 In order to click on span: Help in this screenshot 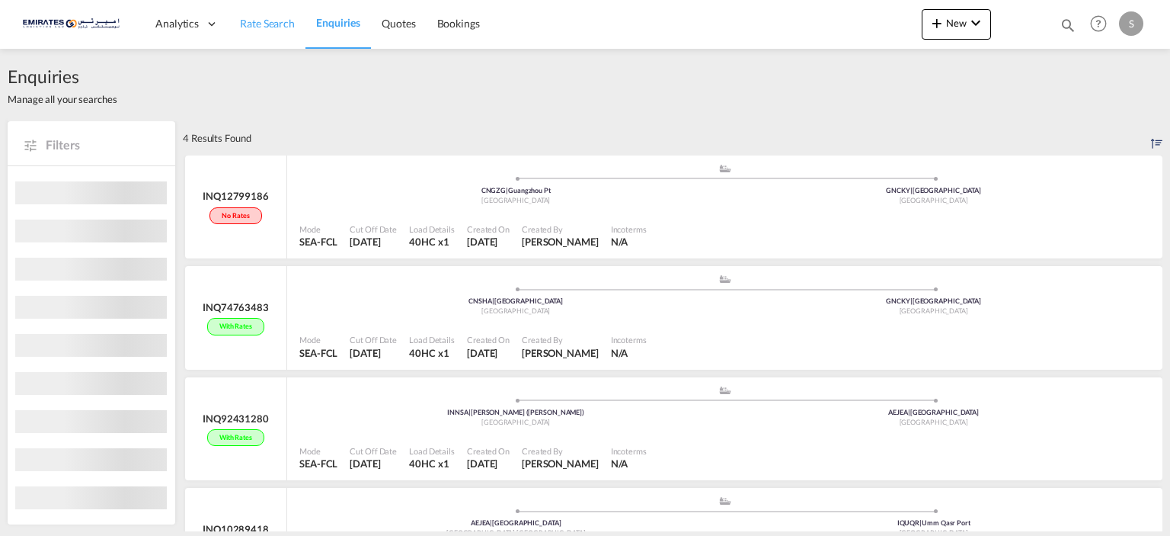, I will do `click(1099, 24)`.